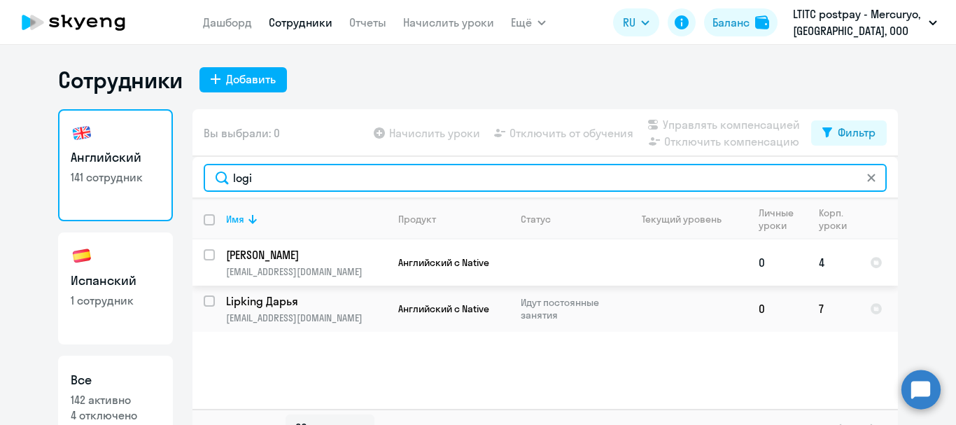 This screenshot has width=956, height=425. What do you see at coordinates (833, 262) in the screenshot?
I see `td: 4` at bounding box center [833, 262].